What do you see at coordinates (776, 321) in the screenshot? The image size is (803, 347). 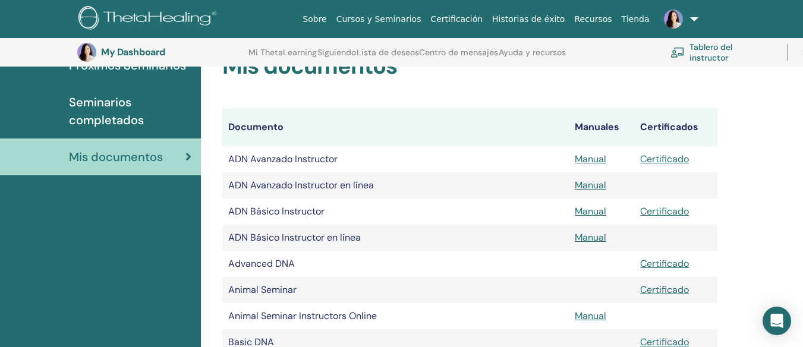 I see `div: Open Intercom Messenger` at bounding box center [776, 321].